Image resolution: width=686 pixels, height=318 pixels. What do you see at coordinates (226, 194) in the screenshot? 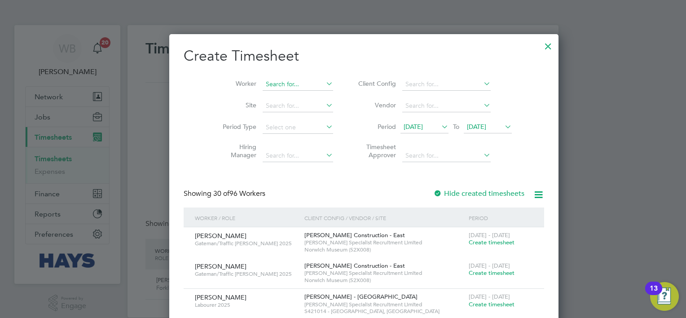
I see `div: Showing` at bounding box center [226, 194].